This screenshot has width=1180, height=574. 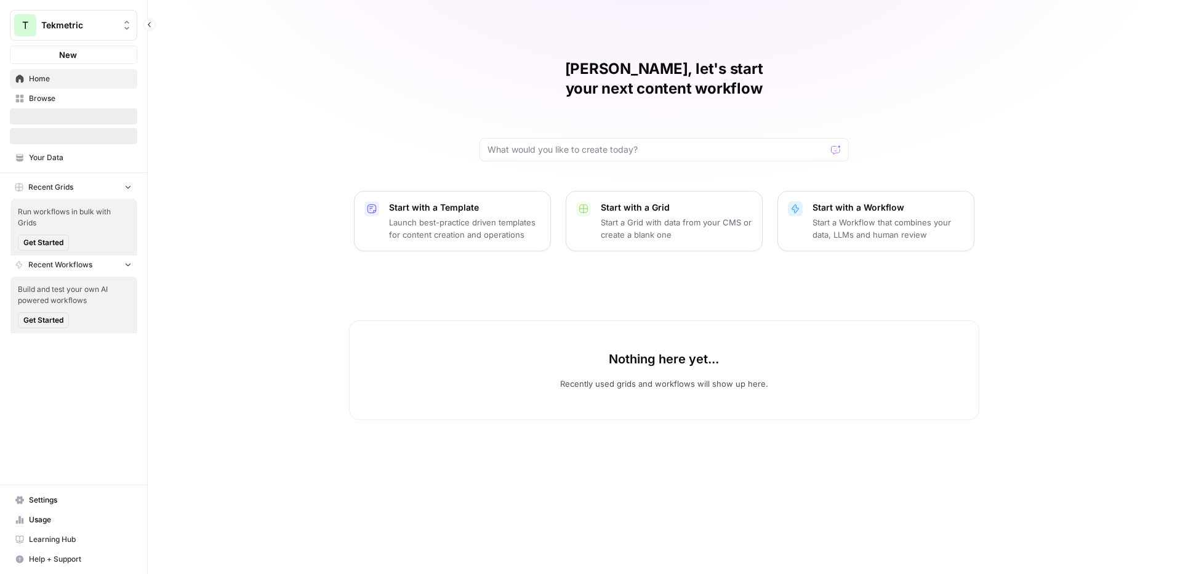 I want to click on p: Start a Workflow that combines your data, LLMs and human review, so click(x=888, y=228).